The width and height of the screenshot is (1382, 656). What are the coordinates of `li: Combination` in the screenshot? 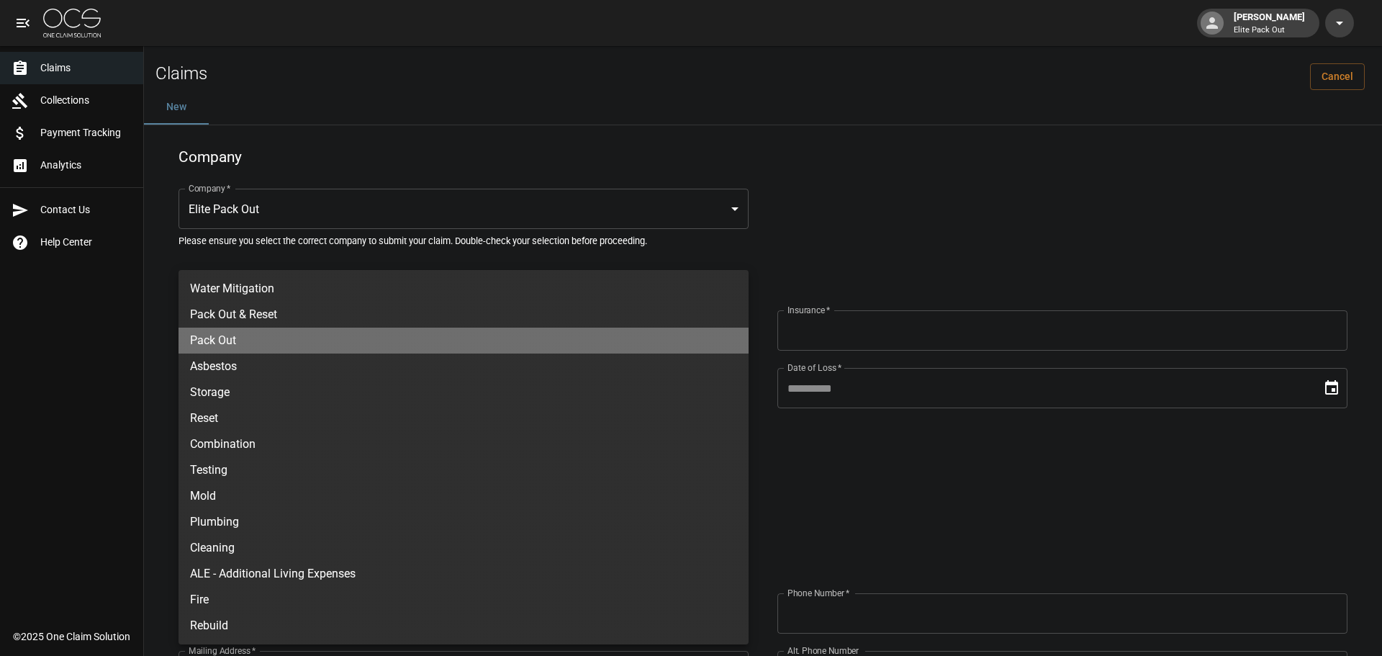 It's located at (464, 444).